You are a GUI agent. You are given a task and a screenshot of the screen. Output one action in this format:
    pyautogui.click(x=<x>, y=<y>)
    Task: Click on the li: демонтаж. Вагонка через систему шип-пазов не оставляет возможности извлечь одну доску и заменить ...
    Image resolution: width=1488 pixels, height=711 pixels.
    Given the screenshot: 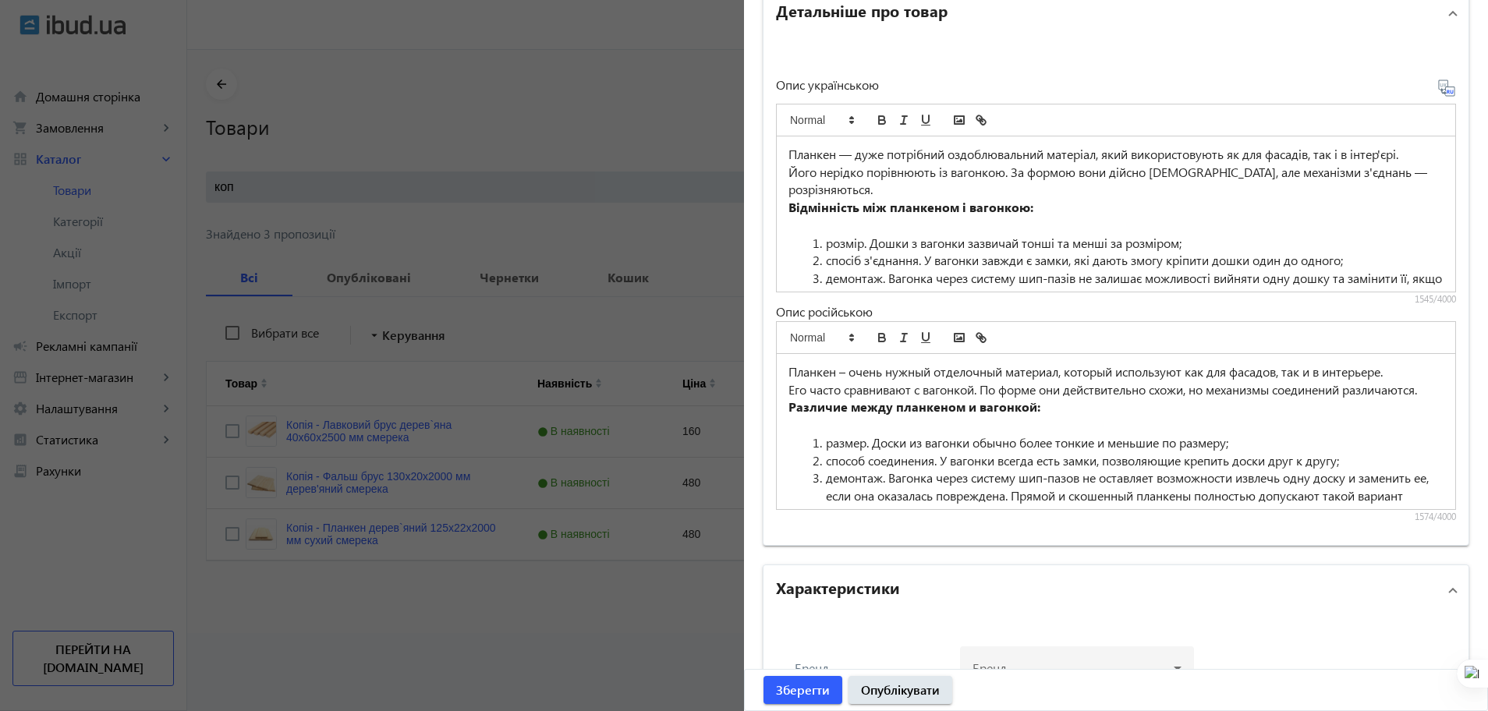 What is the action you would take?
    pyautogui.click(x=1125, y=496)
    